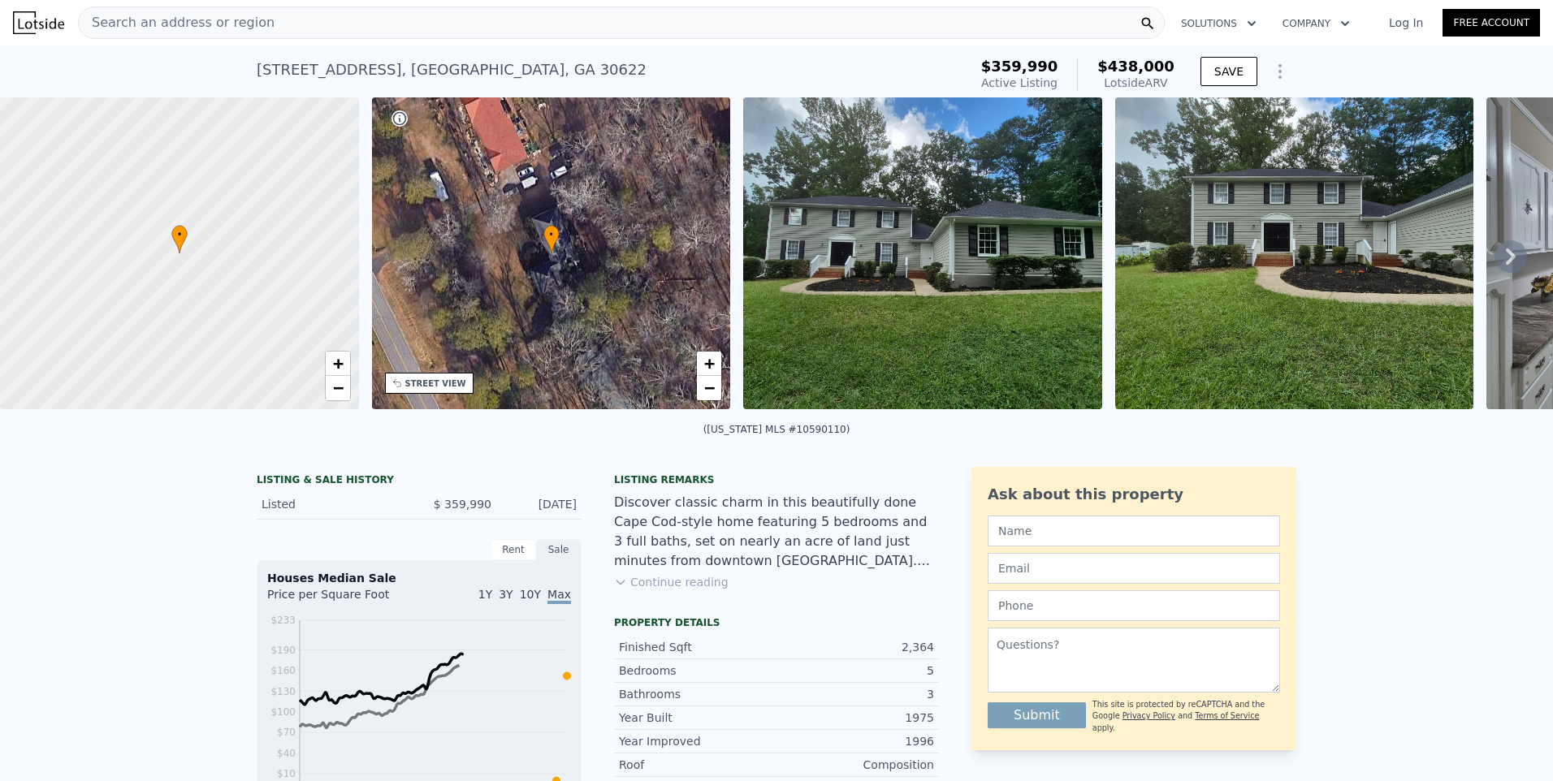 Image resolution: width=1553 pixels, height=781 pixels. I want to click on tspan: $160, so click(283, 671).